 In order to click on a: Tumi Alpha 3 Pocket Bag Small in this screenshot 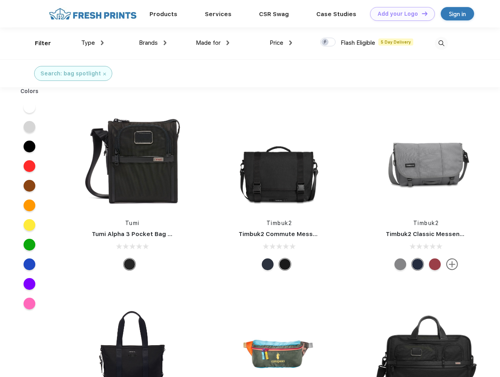, I will do `click(138, 234)`.